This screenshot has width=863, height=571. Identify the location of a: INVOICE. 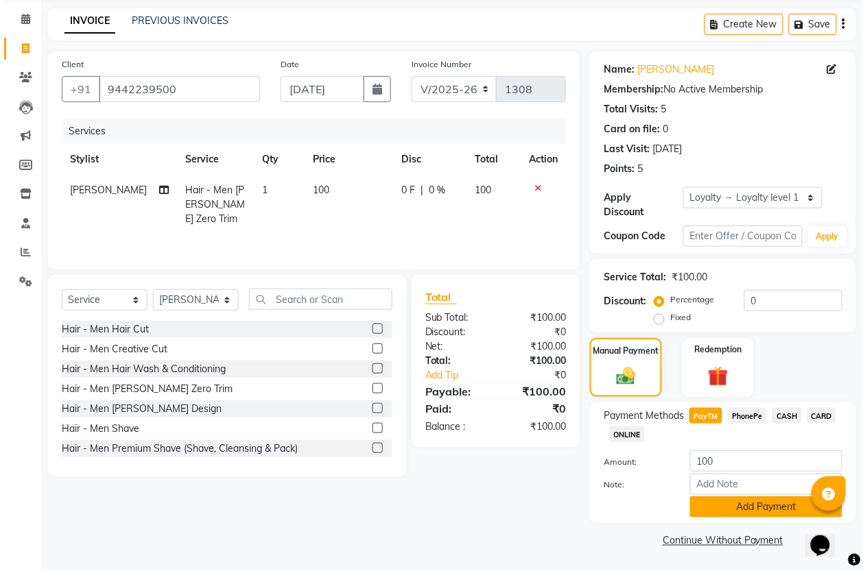
(90, 21).